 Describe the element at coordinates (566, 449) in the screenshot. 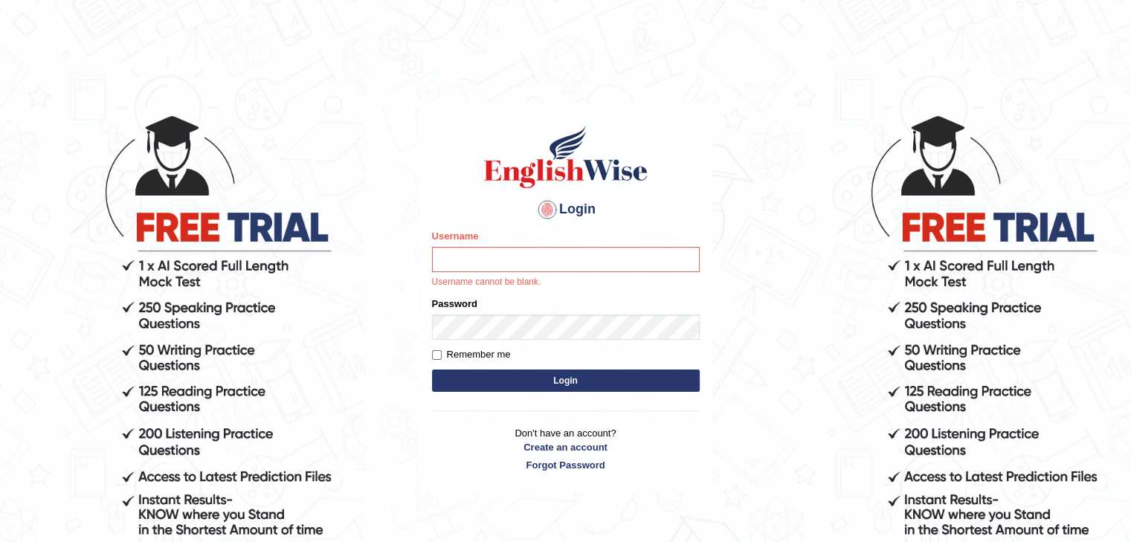

I see `p: Don't have an account?` at that location.